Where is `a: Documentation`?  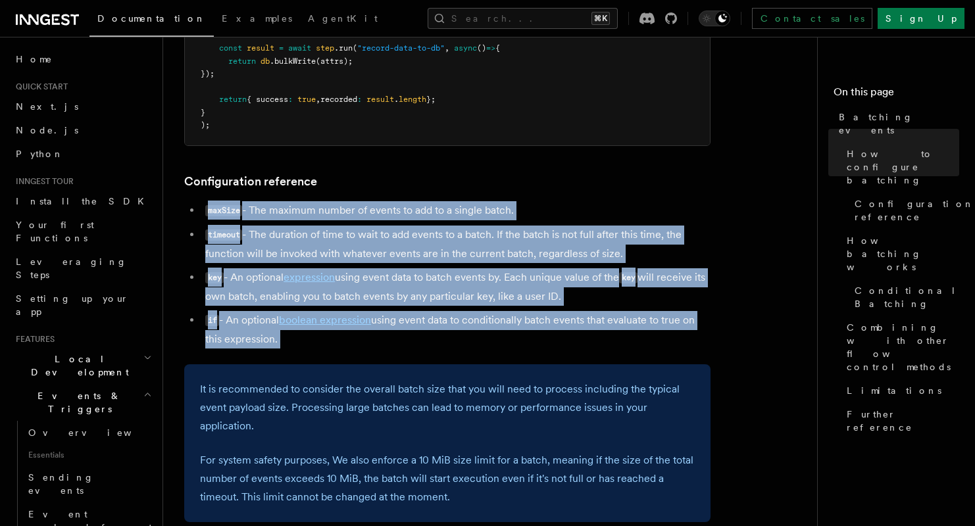 a: Documentation is located at coordinates (151, 20).